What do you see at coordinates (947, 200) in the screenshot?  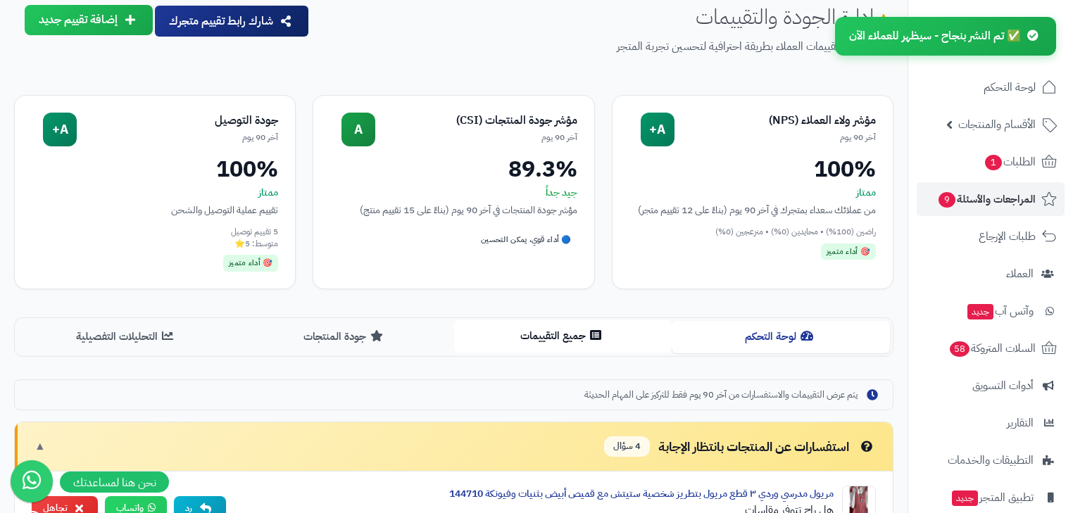 I see `span: 9` at bounding box center [947, 200].